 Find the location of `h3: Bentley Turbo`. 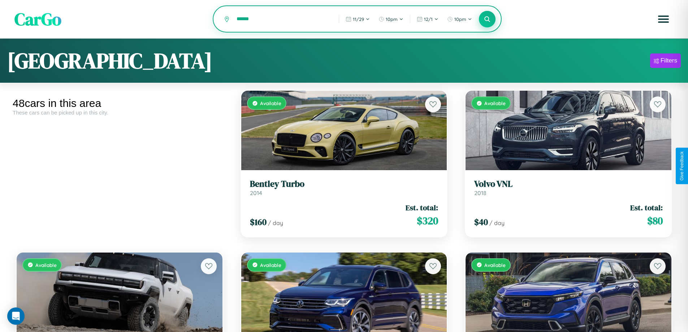

h3: Bentley Turbo is located at coordinates (344, 184).